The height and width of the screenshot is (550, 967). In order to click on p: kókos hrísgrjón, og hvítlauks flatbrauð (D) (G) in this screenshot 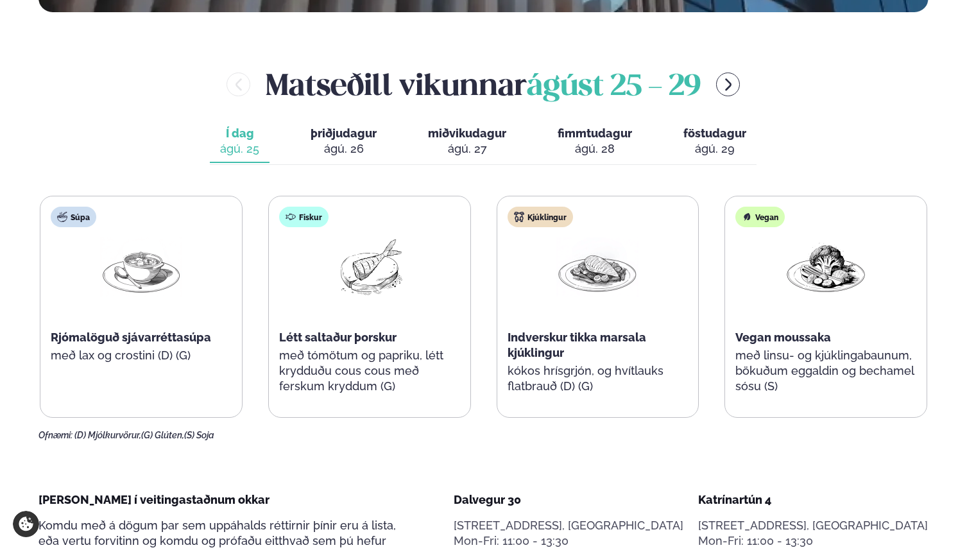, I will do `click(598, 379)`.